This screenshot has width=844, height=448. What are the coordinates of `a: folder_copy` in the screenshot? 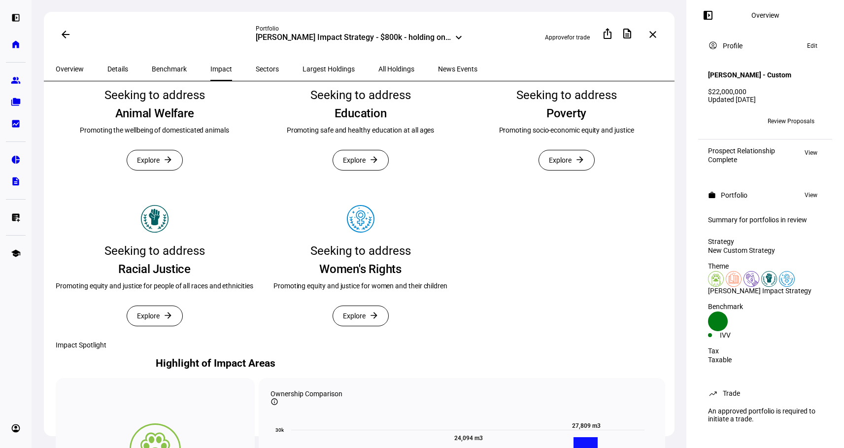 It's located at (16, 102).